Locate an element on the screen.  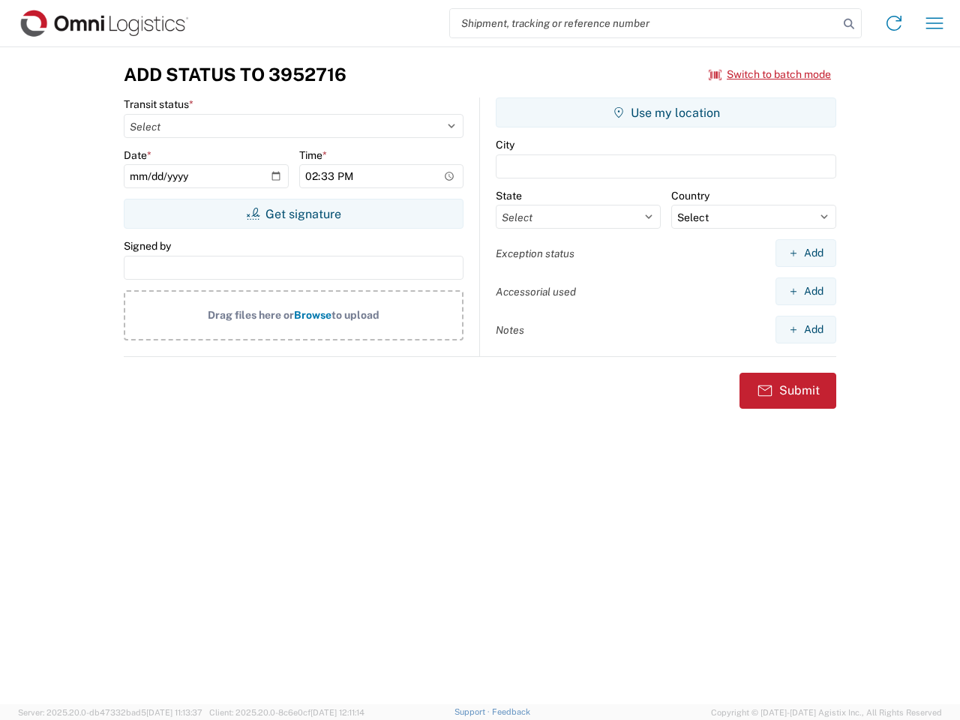
label: Country is located at coordinates (690, 196).